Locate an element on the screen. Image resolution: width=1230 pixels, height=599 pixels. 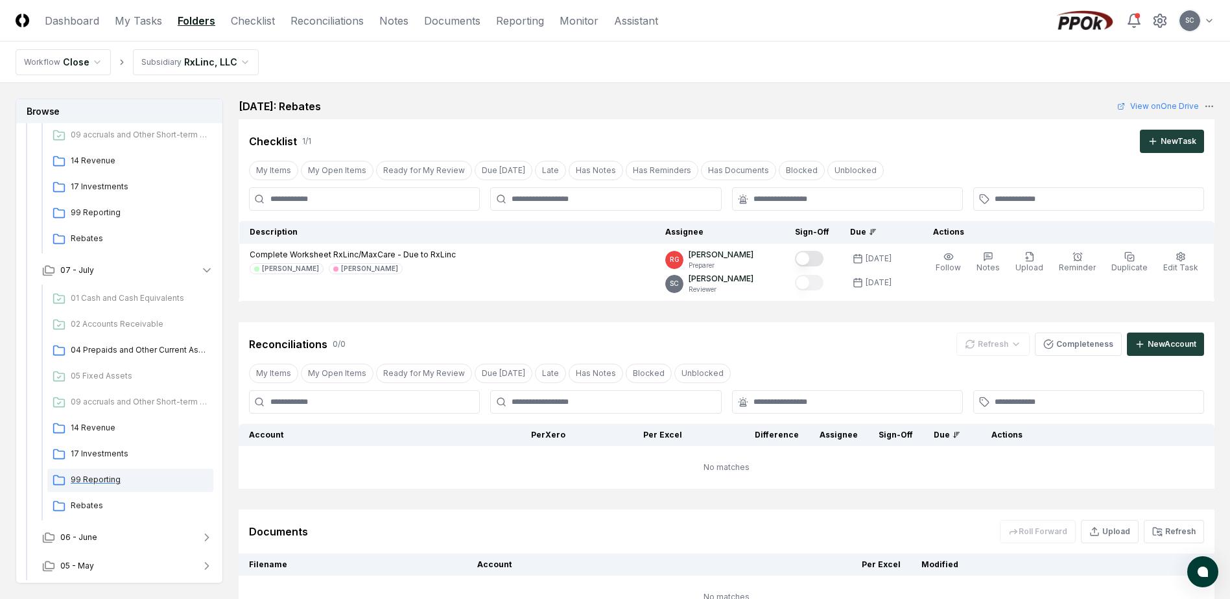
div: New Account is located at coordinates (1172, 344).